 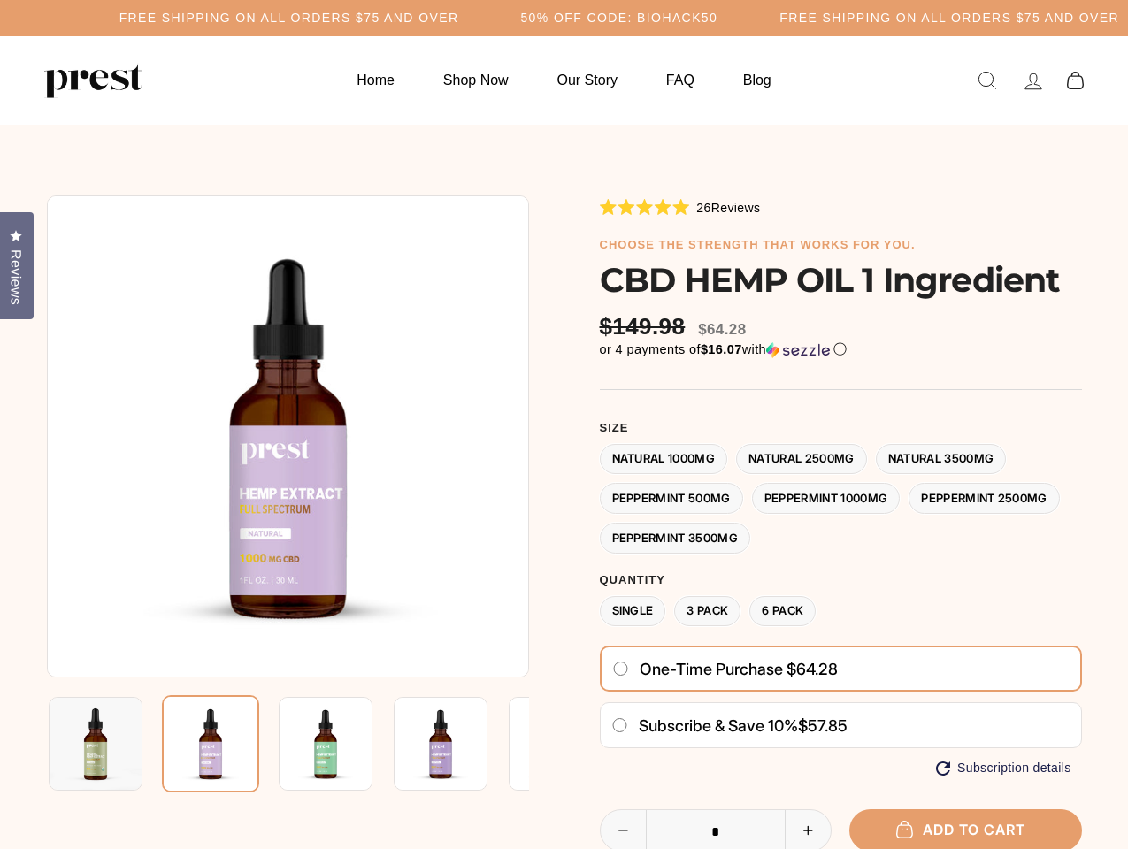 What do you see at coordinates (840, 349) in the screenshot?
I see `div: or 4 payments of$16.07withSezzle Click to learn more about Sezzle` at bounding box center [840, 349].